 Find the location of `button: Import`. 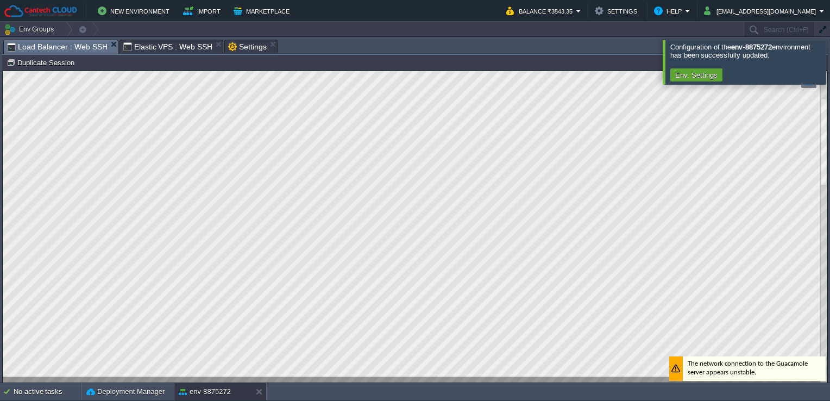

button: Import is located at coordinates (203, 11).